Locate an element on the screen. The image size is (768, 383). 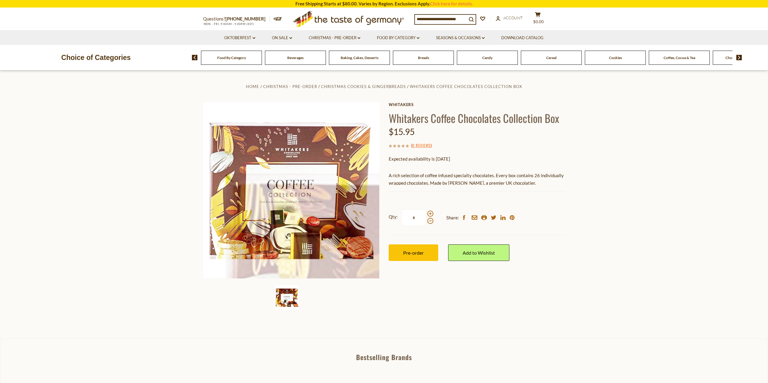
div: Bestselling Brands is located at coordinates (384, 357).